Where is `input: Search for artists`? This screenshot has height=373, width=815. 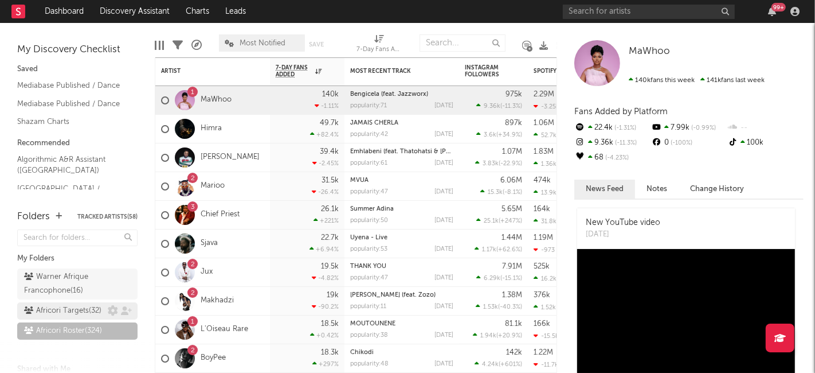 input: Search for artists is located at coordinates (649, 11).